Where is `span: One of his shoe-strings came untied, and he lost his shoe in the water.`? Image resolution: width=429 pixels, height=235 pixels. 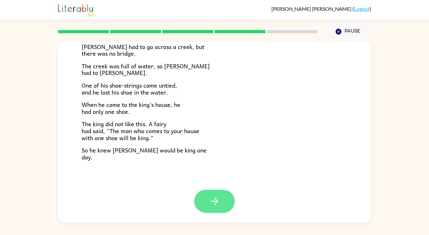 span: One of his shoe-strings came untied, and he lost his shoe in the water. is located at coordinates (130, 89).